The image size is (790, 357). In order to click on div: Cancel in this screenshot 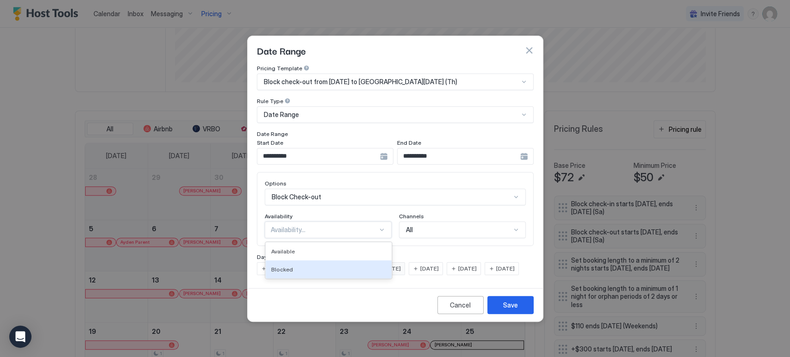, I will do `click(460, 305)`.